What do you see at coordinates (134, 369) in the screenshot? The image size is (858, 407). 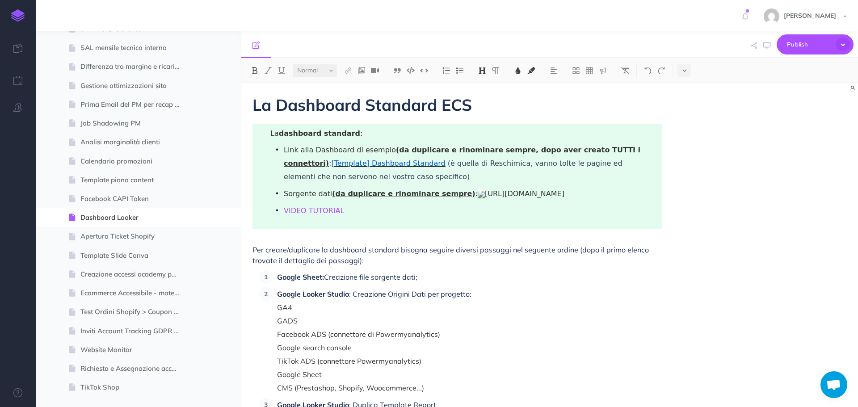 I see `span: Richiesta e Assegnazione accessi a Shopify clienti` at bounding box center [134, 369].